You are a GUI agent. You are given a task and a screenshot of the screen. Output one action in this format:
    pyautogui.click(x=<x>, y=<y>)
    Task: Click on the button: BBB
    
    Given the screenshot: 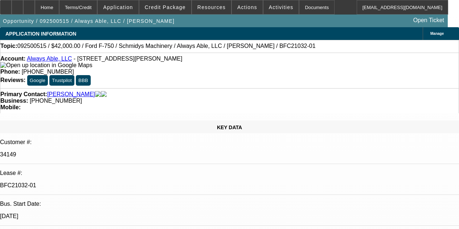 What is the action you would take?
    pyautogui.click(x=83, y=80)
    